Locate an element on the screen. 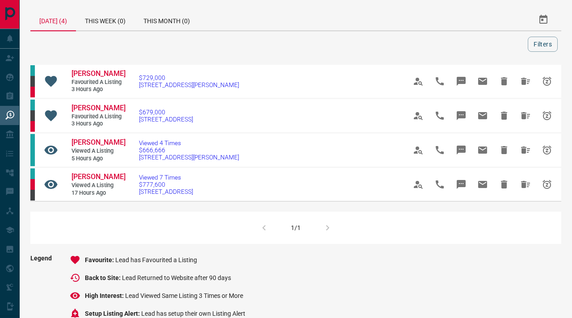 The height and width of the screenshot is (318, 572). div: 1/1 is located at coordinates (296, 228).